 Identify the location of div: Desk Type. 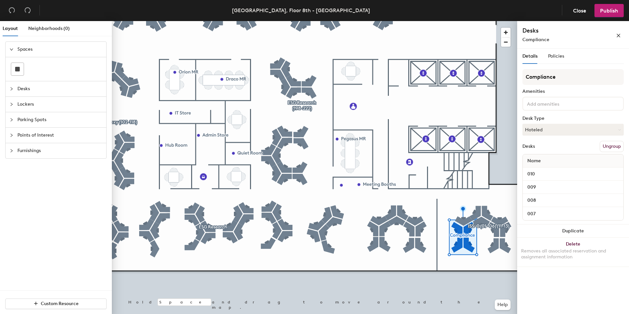
(573, 118).